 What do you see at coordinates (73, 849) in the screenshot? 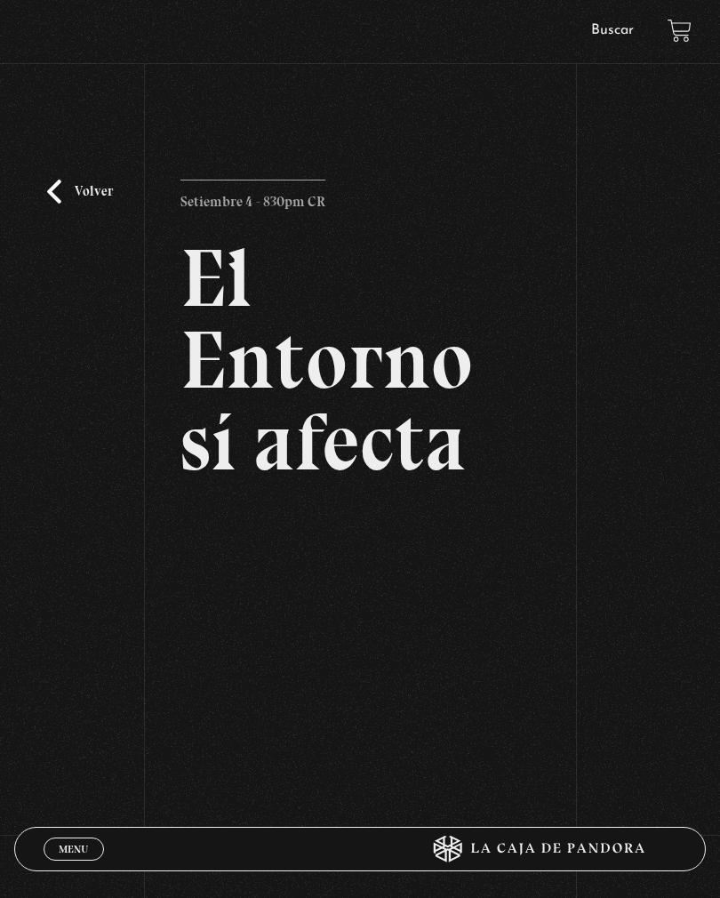
I see `span: Menu` at bounding box center [73, 849].